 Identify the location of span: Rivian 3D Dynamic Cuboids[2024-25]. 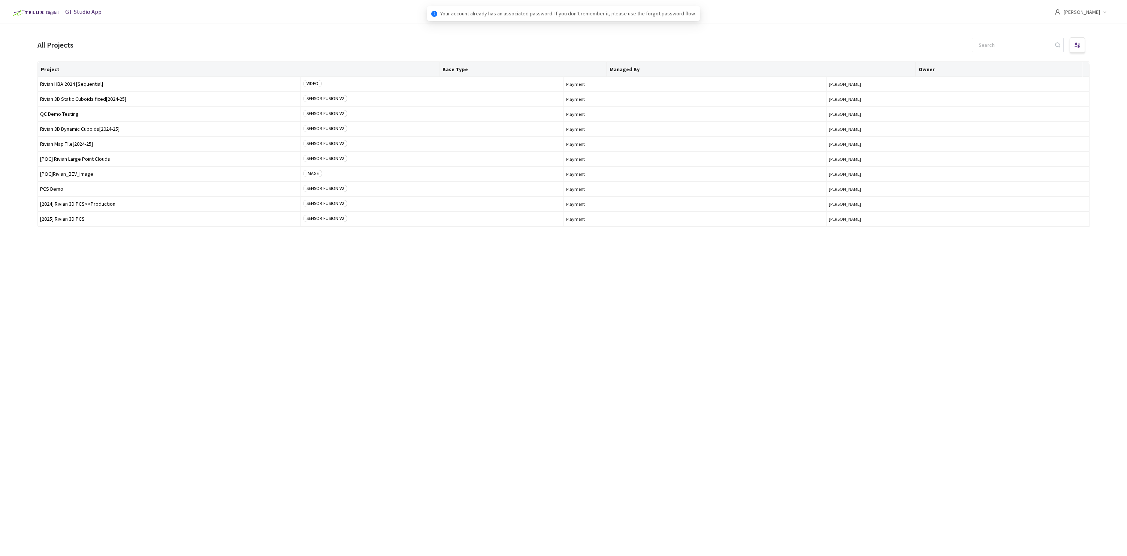
(169, 129).